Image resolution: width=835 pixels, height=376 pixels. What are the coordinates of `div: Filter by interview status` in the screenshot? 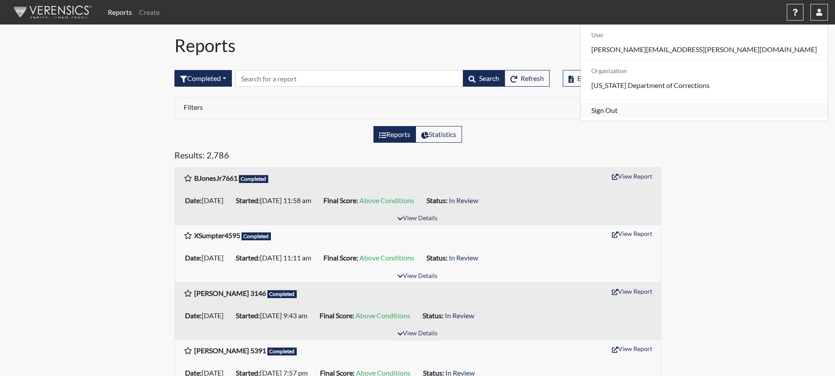 It's located at (203, 78).